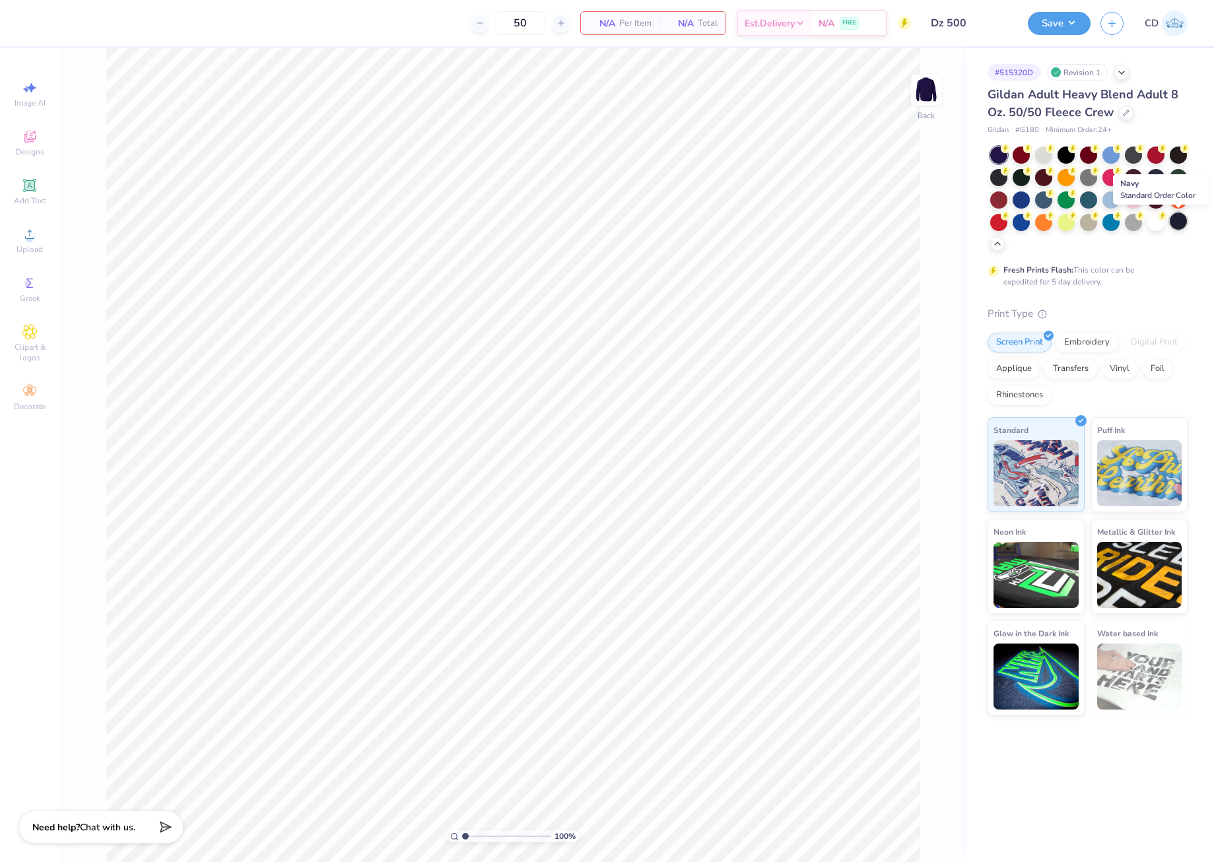 The image size is (1214, 862). Describe the element at coordinates (1140, 473) in the screenshot. I see `img: Puff Ink` at that location.